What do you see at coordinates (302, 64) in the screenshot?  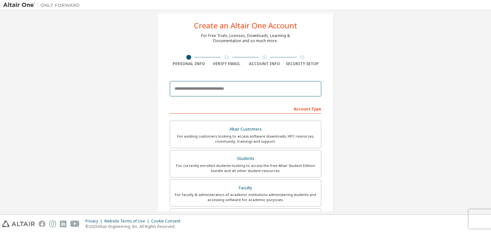 I see `div: Security Setup` at bounding box center [302, 64].